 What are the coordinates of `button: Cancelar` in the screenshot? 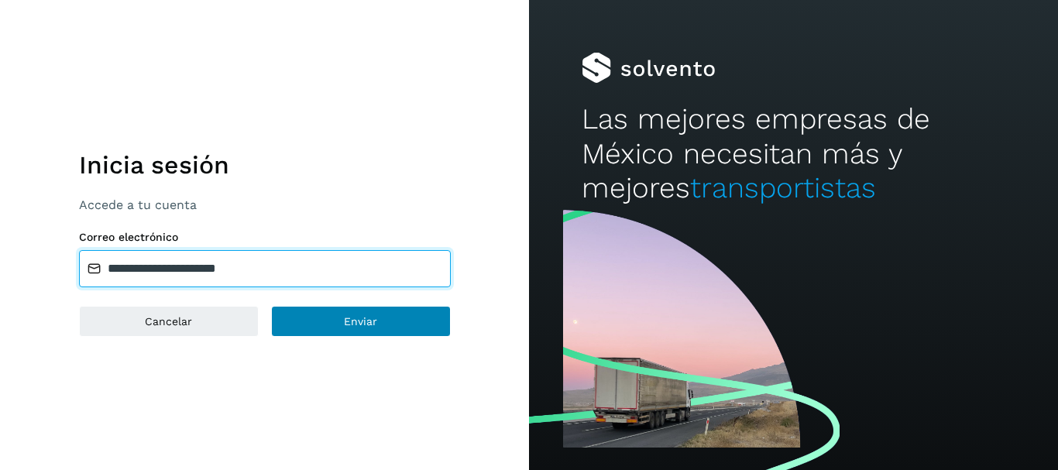 It's located at (169, 321).